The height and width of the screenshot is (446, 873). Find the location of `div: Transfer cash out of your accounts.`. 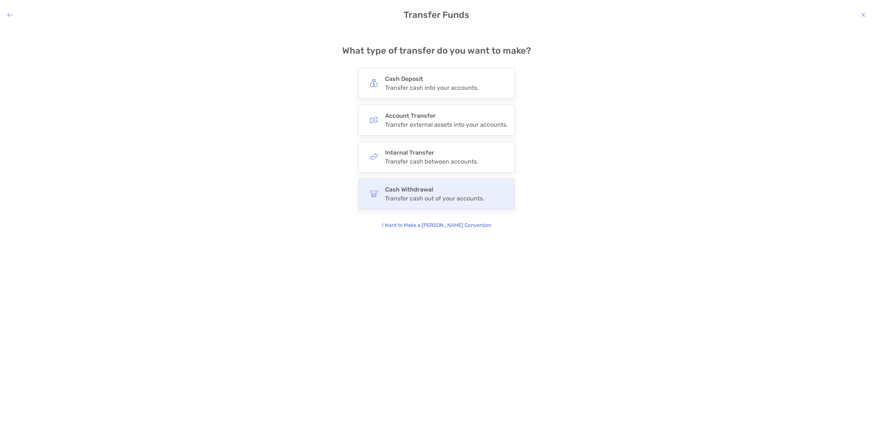

div: Transfer cash out of your accounts. is located at coordinates (435, 198).